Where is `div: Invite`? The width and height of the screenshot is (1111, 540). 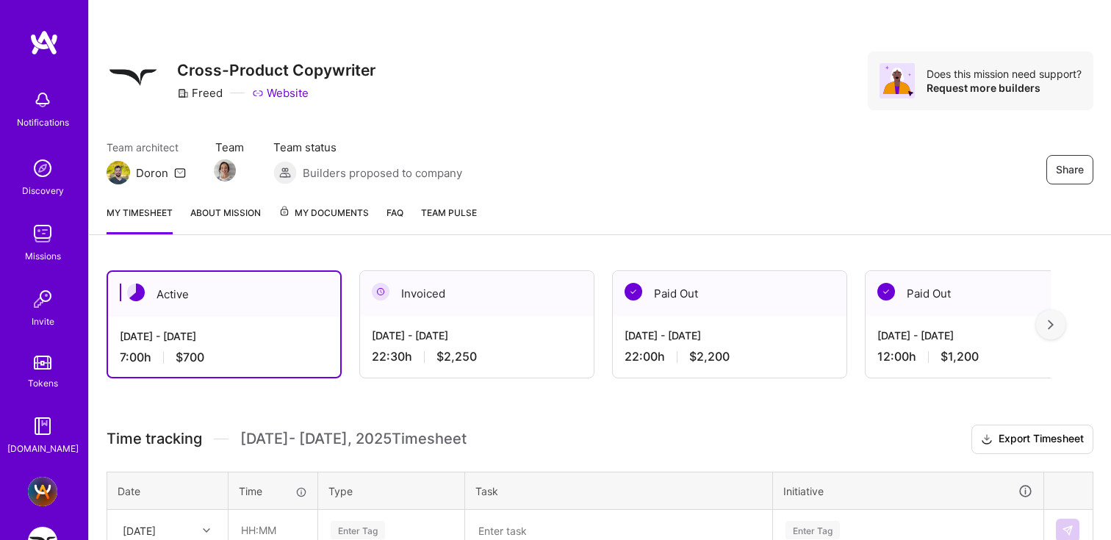
div: Invite is located at coordinates (43, 321).